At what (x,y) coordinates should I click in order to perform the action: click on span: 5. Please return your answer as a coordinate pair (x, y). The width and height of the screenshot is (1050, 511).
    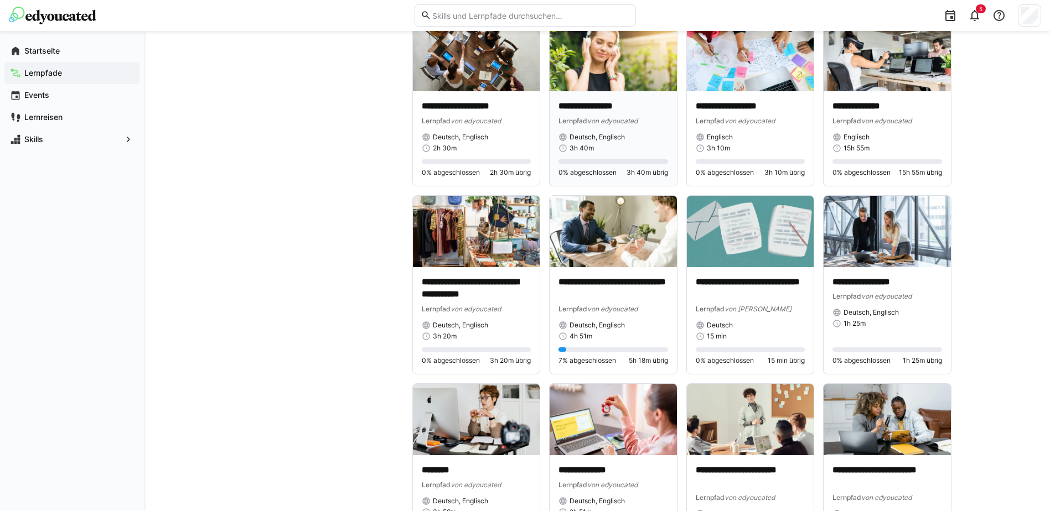
    Looking at the image, I should click on (981, 9).